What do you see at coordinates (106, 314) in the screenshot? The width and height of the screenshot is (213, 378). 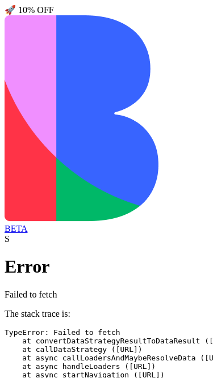 I see `p: The stack trace is:` at bounding box center [106, 314].